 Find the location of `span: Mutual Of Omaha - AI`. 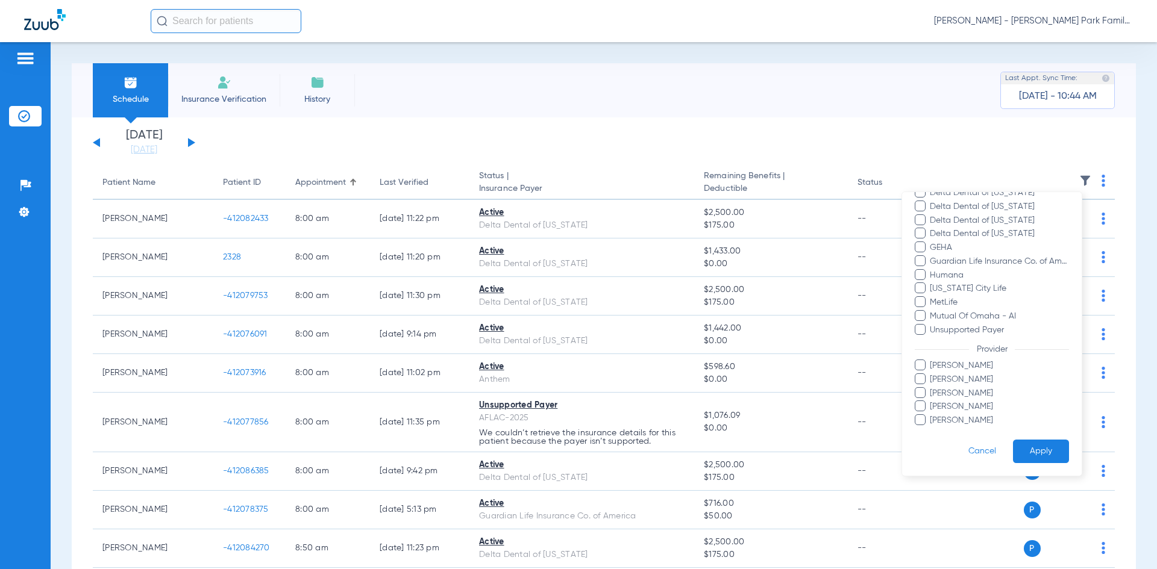

span: Mutual Of Omaha - AI is located at coordinates (999, 316).